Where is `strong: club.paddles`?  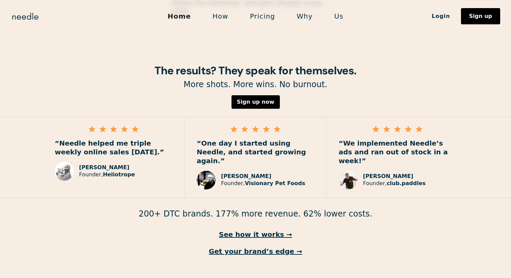
strong: club.paddles is located at coordinates (406, 183).